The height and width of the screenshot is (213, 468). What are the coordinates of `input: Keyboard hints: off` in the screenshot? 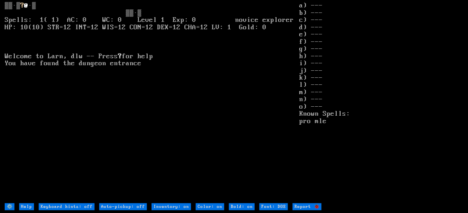 It's located at (66, 207).